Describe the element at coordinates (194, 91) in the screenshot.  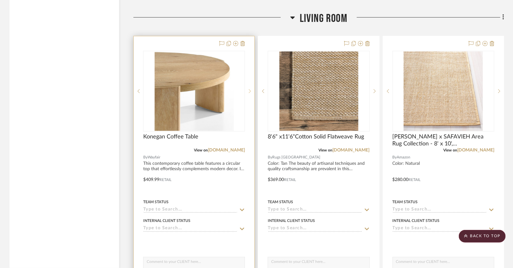
I see `img: Konegan Coffee Table` at that location.